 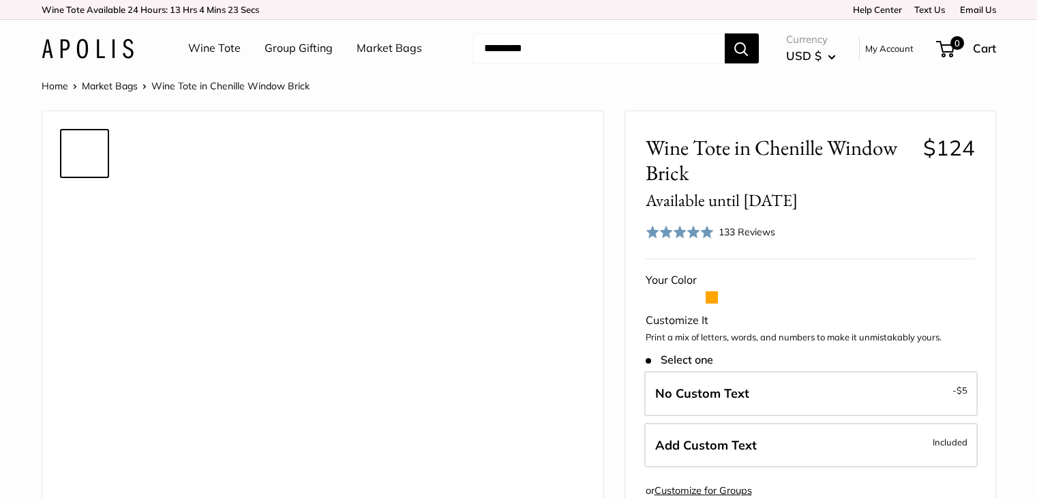 I want to click on a: 0 Cart, so click(x=966, y=48).